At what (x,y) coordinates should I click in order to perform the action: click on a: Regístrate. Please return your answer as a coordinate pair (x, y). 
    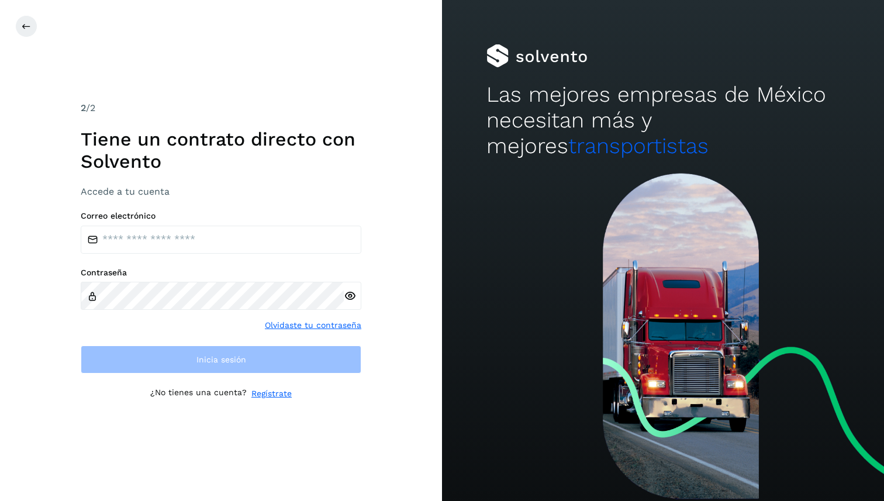
    Looking at the image, I should click on (271, 393).